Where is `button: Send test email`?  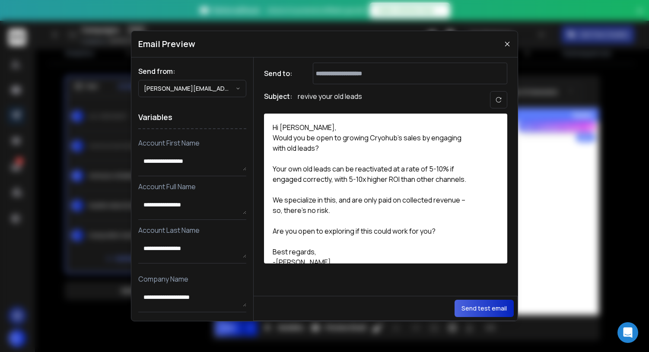
button: Send test email is located at coordinates (484, 309).